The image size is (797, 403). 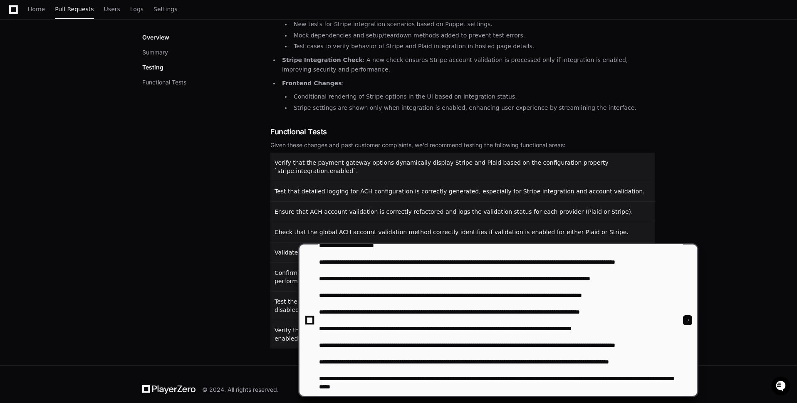 I want to click on span: Validate that the frontend conditionally renders Stripe options in the UI based on the `stripeInt..., so click(x=449, y=252).